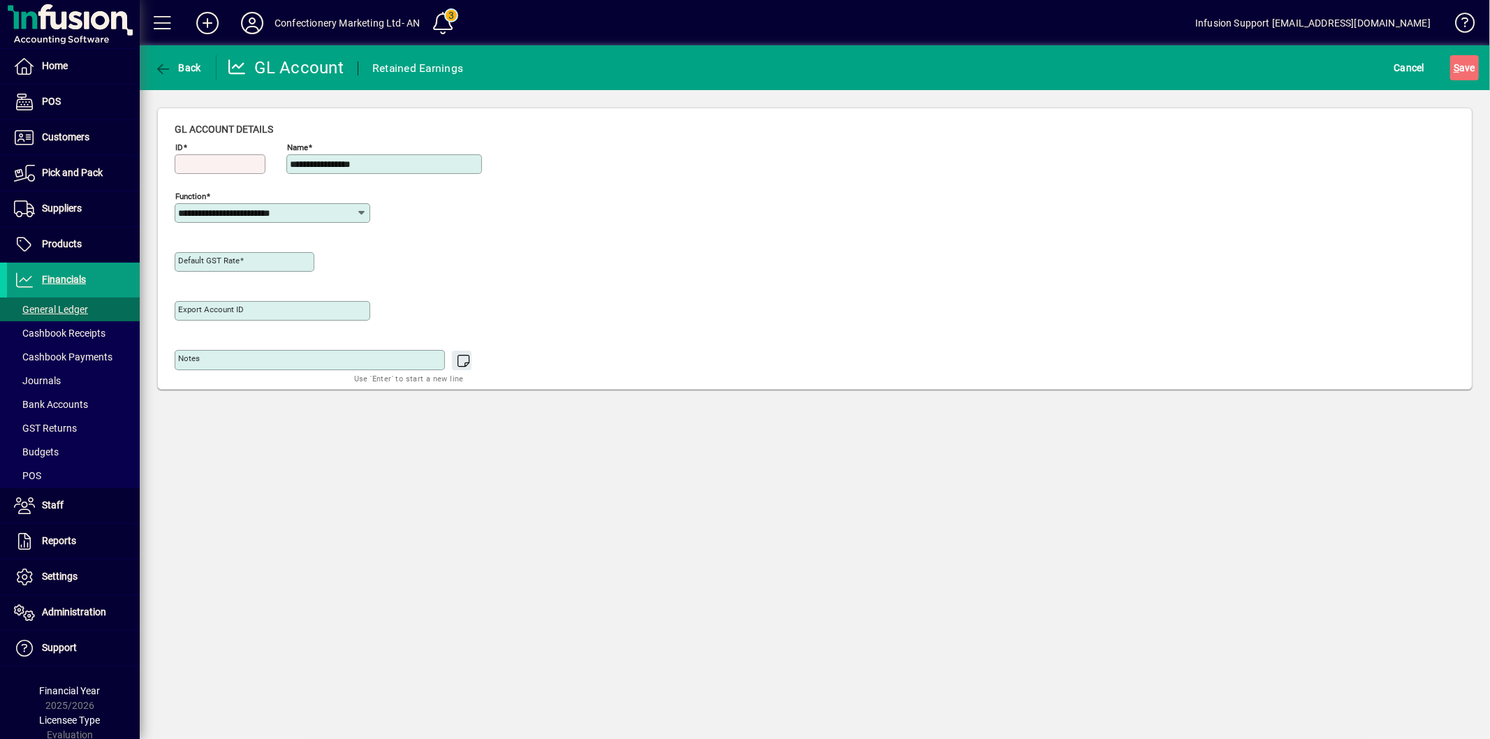  I want to click on a: Staff, so click(73, 506).